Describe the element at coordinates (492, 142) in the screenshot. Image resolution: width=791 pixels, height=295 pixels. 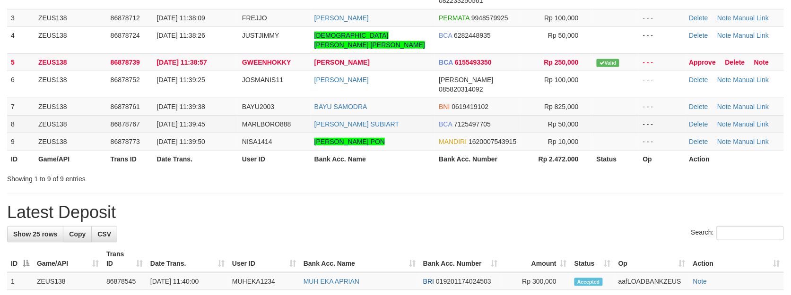
I see `span: Copy 1620007543915 to clipboard` at that location.